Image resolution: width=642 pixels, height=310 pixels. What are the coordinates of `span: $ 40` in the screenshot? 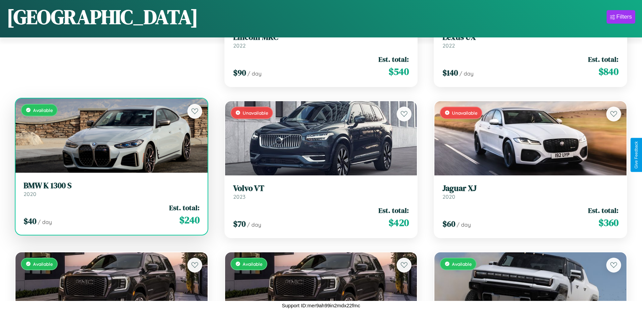 It's located at (30, 221).